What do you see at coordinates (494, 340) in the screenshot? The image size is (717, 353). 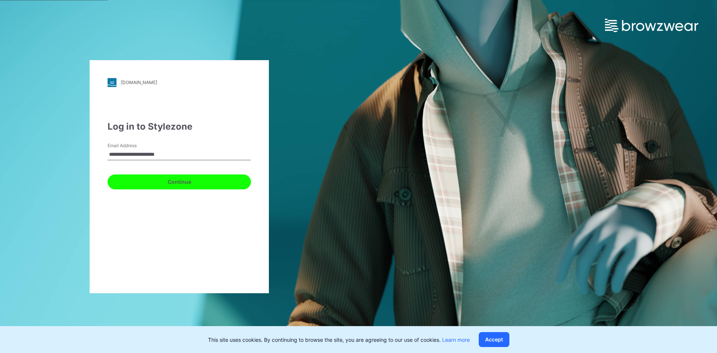 I see `button: Accept` at bounding box center [494, 340].